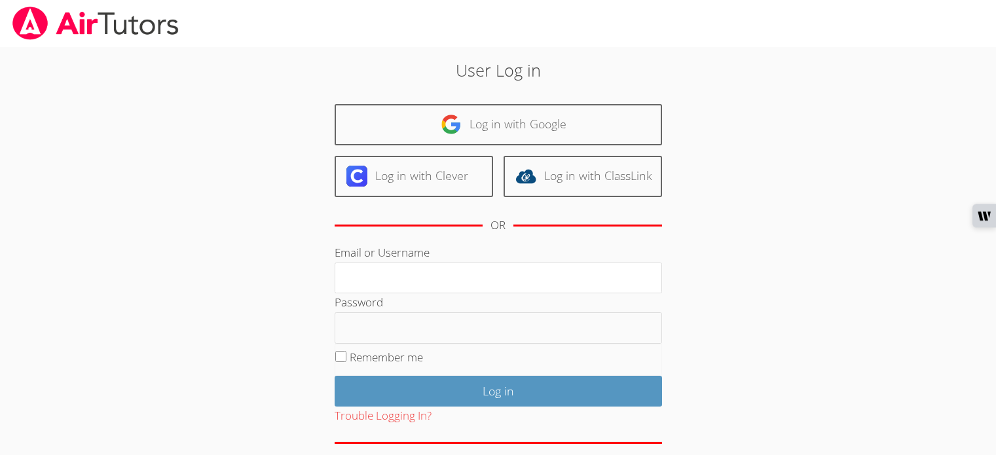  Describe the element at coordinates (357, 176) in the screenshot. I see `img: clever-logo-6eab21bc6e7a338710f1a6ff85c0baf02591cd810cc4098c63d3a4b26e2feb20.svg` at that location.